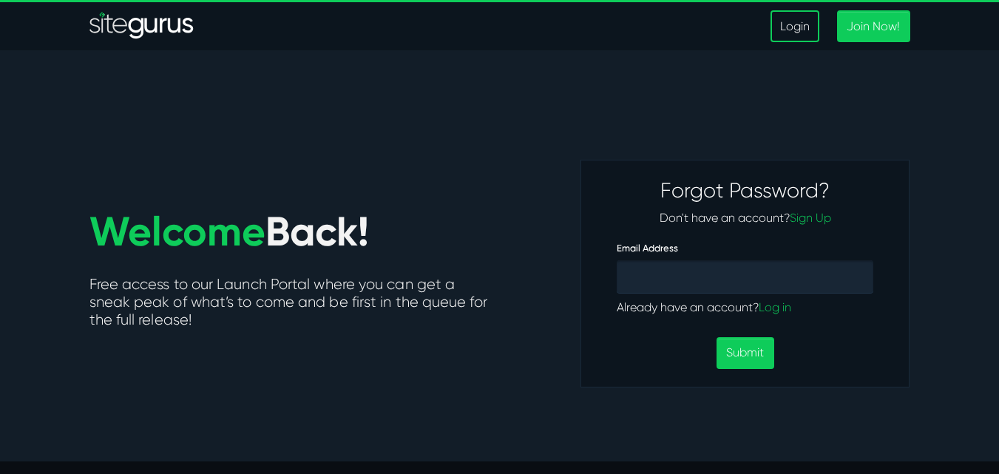 This screenshot has height=474, width=999. What do you see at coordinates (647, 248) in the screenshot?
I see `label: Email Address` at bounding box center [647, 248].